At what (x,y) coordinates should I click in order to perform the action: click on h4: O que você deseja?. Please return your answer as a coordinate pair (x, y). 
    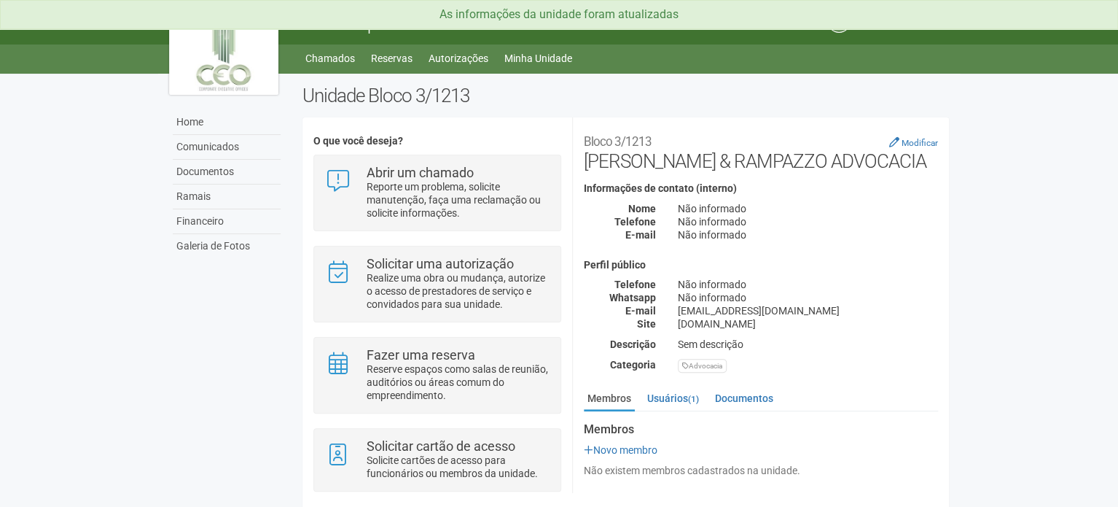
    Looking at the image, I should click on (437, 141).